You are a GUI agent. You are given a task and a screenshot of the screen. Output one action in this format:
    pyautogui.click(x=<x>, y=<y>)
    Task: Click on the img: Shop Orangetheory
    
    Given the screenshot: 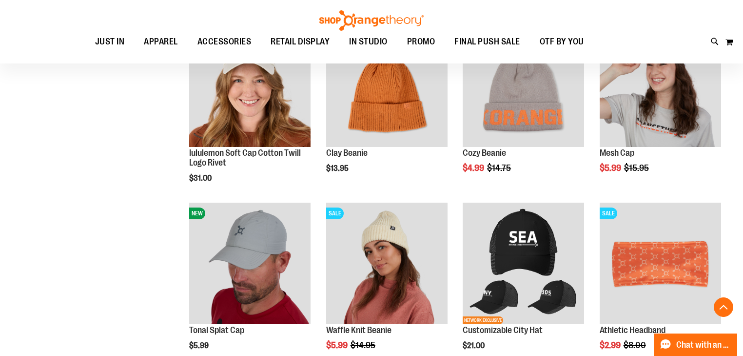 What is the action you would take?
    pyautogui.click(x=372, y=20)
    